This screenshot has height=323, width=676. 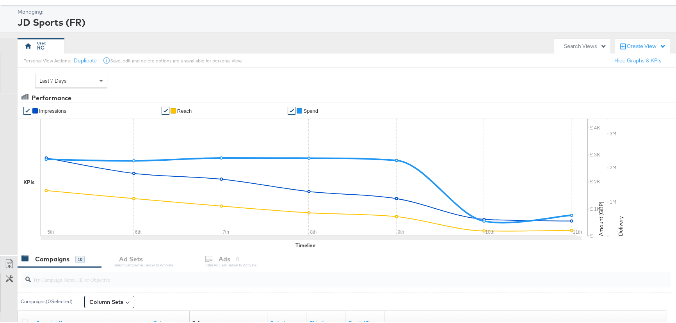 What do you see at coordinates (601, 218) in the screenshot?
I see `text: Amount (GBP)` at bounding box center [601, 218].